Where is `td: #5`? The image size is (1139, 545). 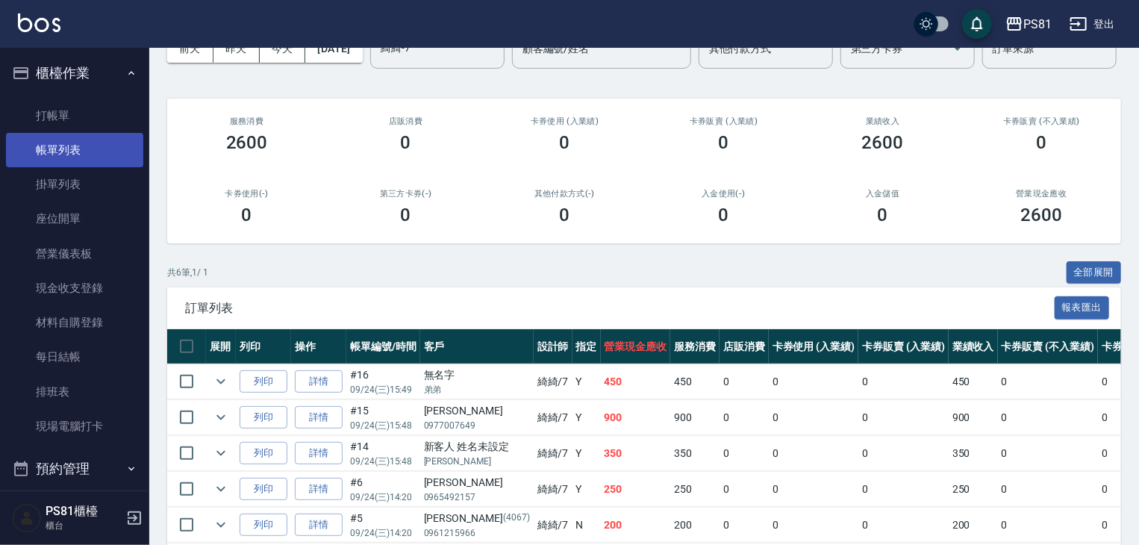
td: #5 is located at coordinates (383, 525).